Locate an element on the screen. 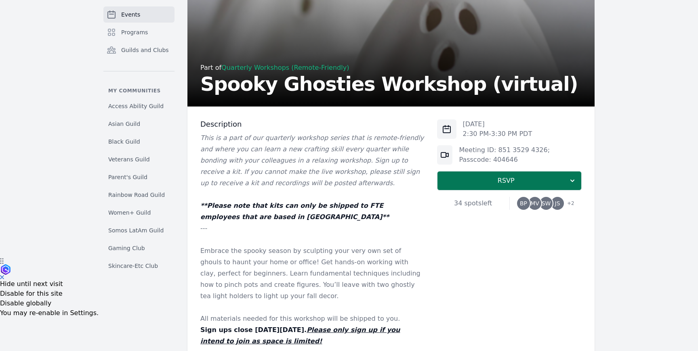  span: Events is located at coordinates (130, 15).